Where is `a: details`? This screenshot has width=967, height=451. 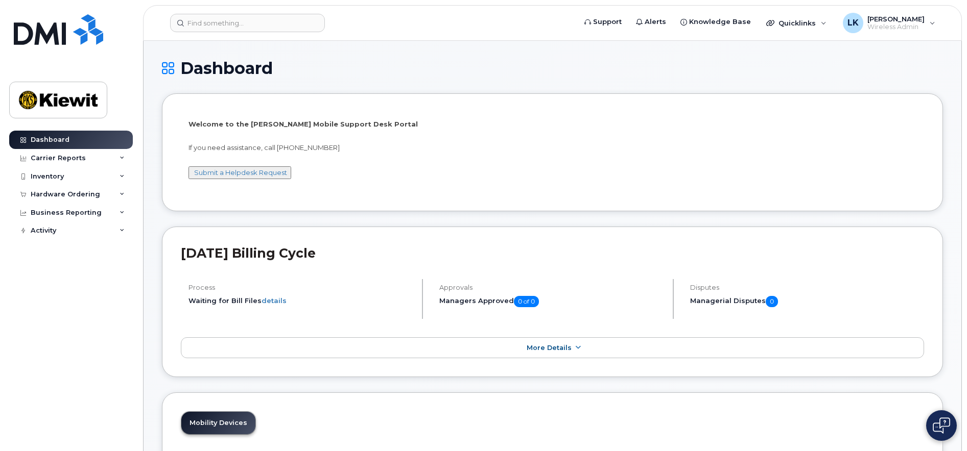 a: details is located at coordinates (274, 301).